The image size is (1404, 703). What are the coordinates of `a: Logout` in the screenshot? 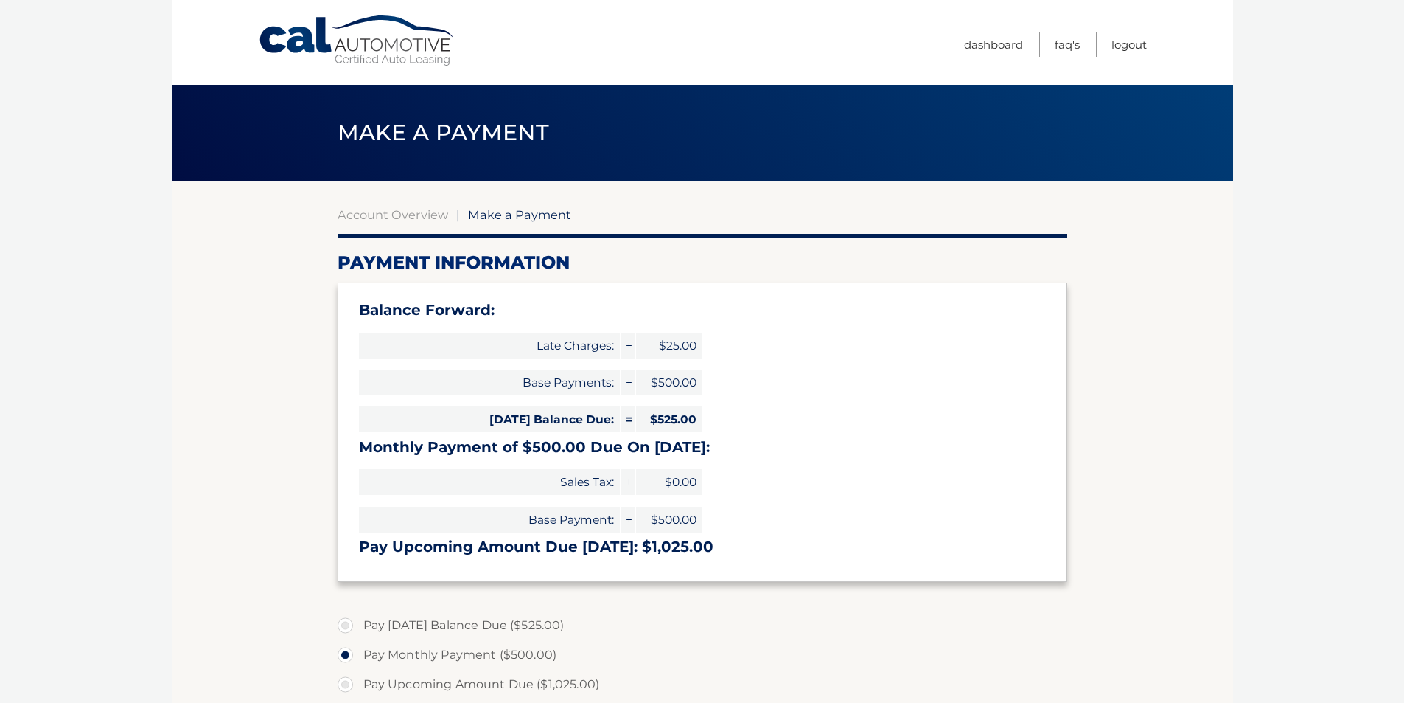 It's located at (1129, 44).